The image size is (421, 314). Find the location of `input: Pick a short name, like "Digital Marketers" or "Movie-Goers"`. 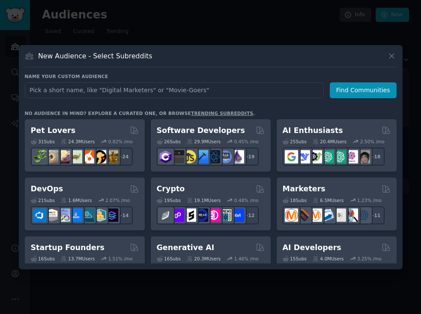

input: Pick a short name, like "Digital Marketers" or "Movie-Goers" is located at coordinates (174, 90).